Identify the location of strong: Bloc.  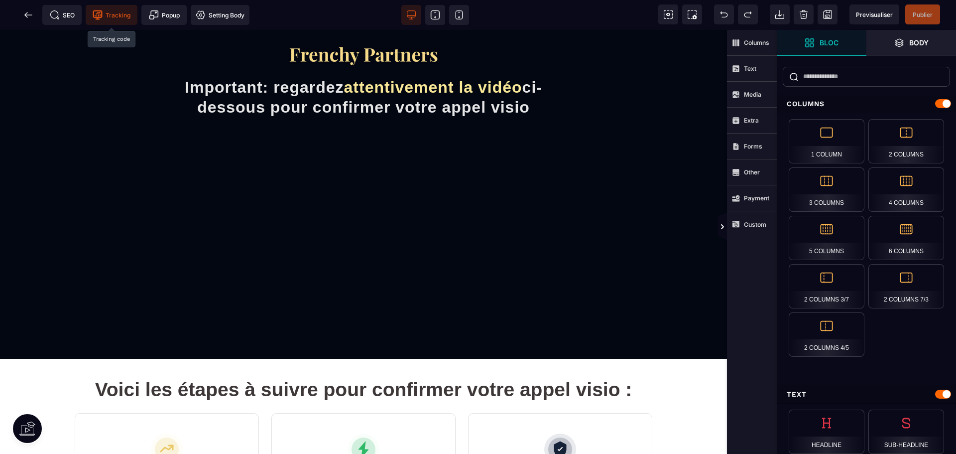
(829, 42).